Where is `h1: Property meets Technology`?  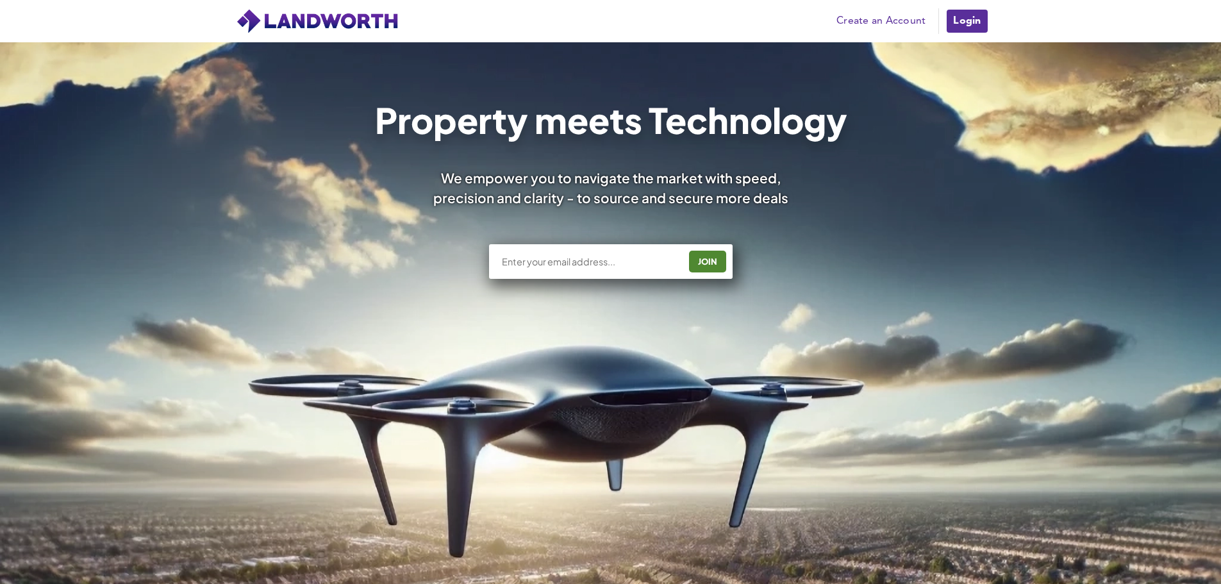
h1: Property meets Technology is located at coordinates (610, 120).